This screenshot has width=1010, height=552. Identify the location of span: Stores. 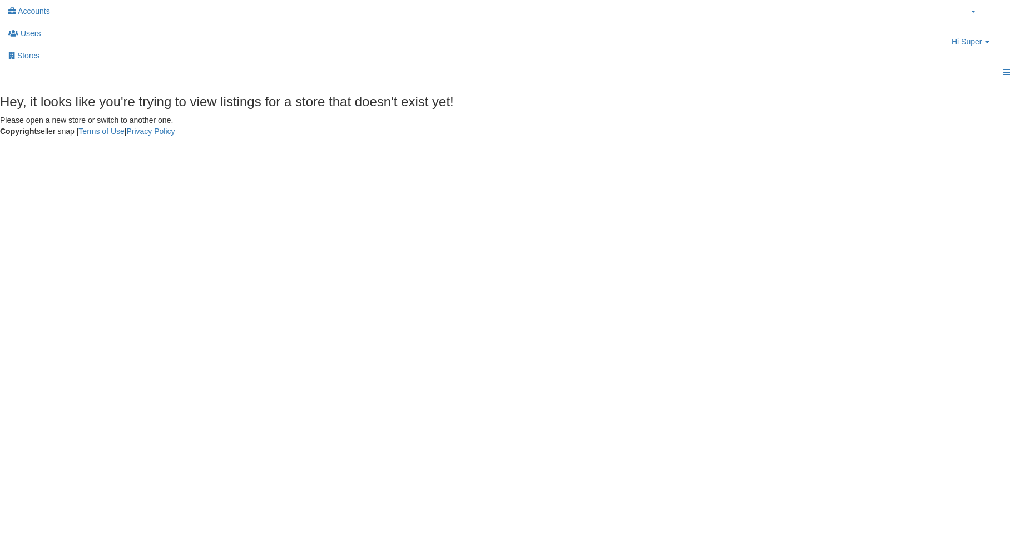
(28, 56).